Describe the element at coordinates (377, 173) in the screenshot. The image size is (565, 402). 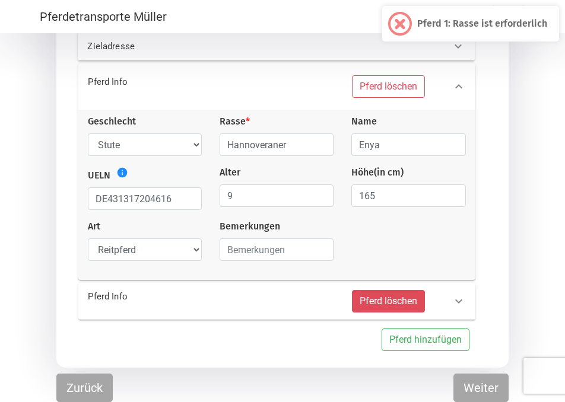
I see `label: Höhe (in cm)` at that location.